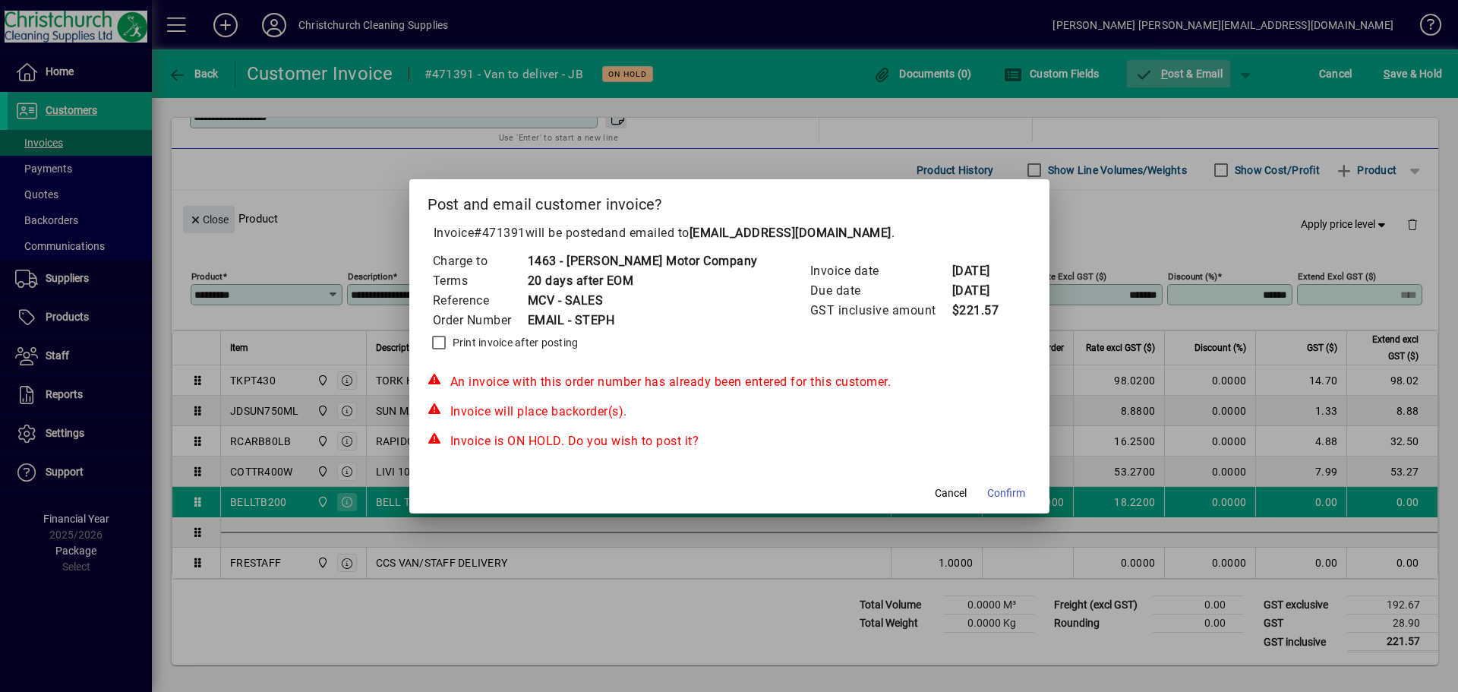  Describe the element at coordinates (642, 281) in the screenshot. I see `td: 20 days after EOM` at that location.